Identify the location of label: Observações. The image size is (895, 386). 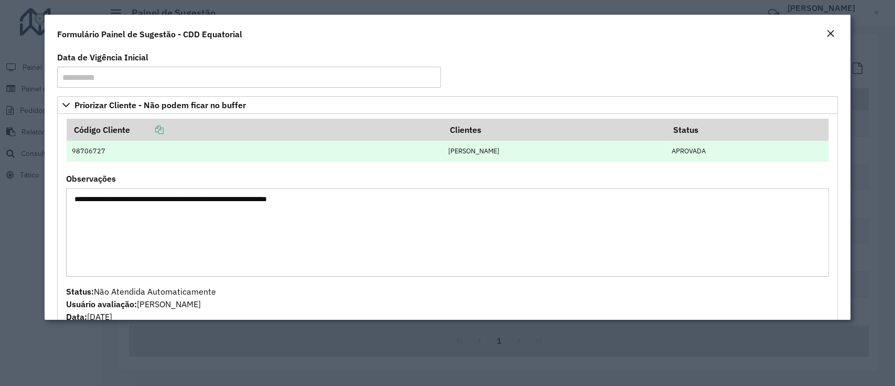
(91, 178).